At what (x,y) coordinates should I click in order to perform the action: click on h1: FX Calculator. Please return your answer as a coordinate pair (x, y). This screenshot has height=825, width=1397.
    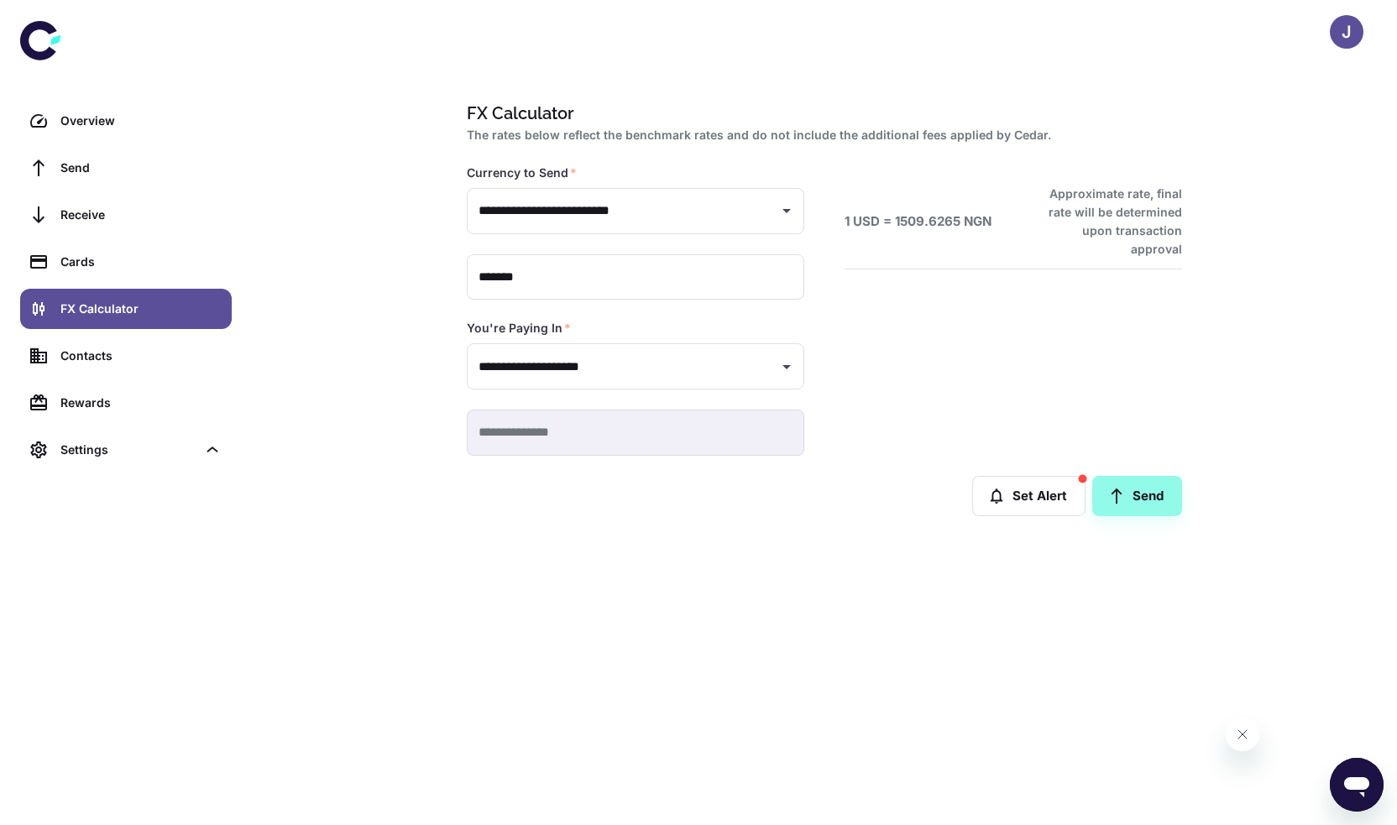
    Looking at the image, I should click on (821, 113).